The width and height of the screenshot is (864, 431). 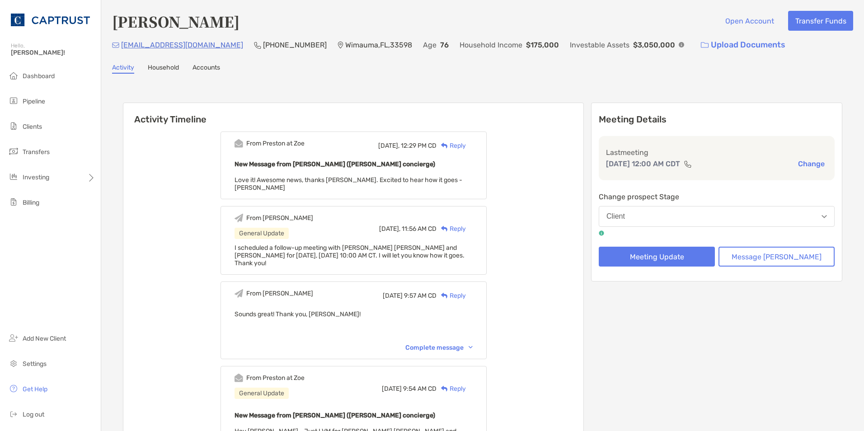 What do you see at coordinates (716, 119) in the screenshot?
I see `p: Meeting Details` at bounding box center [716, 119].